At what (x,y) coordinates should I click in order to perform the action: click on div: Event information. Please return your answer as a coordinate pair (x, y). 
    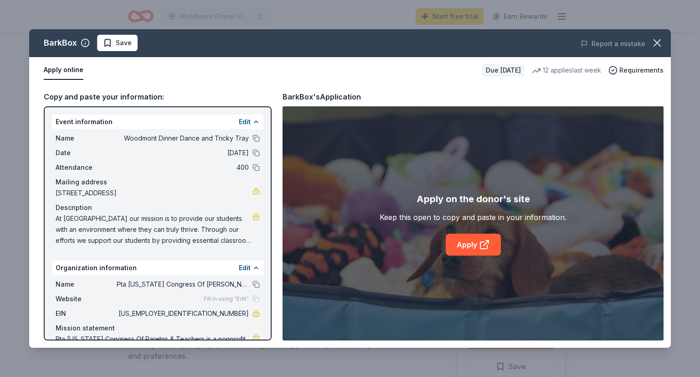
    Looking at the image, I should click on (158, 122).